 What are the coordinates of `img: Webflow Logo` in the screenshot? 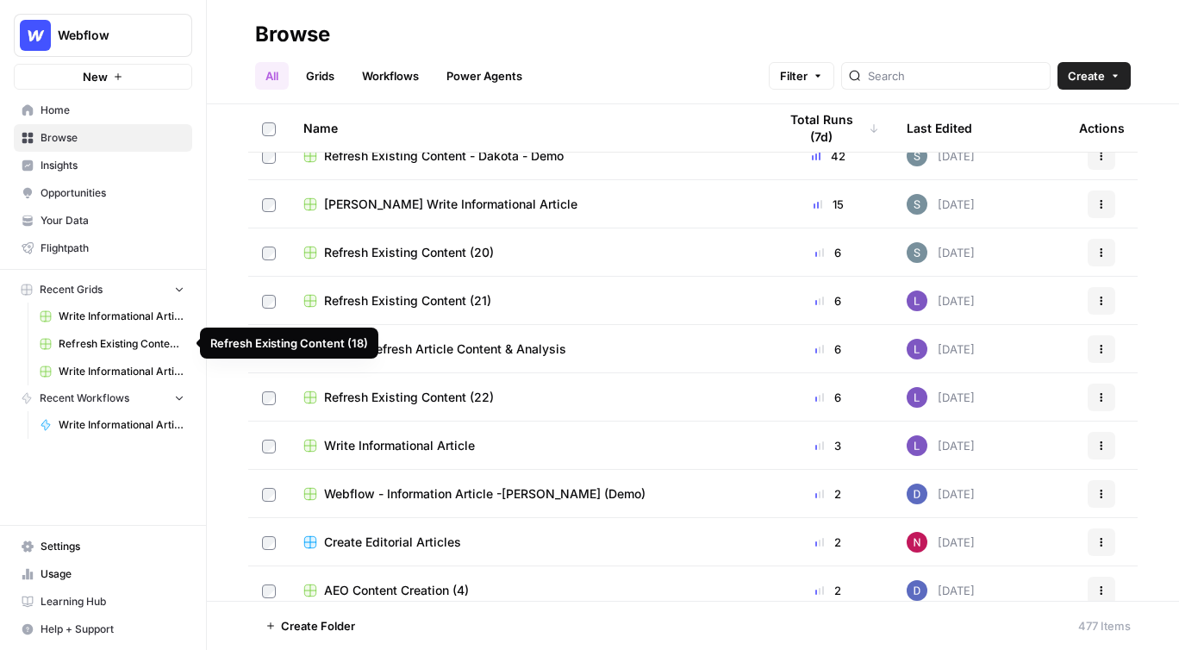 It's located at (35, 35).